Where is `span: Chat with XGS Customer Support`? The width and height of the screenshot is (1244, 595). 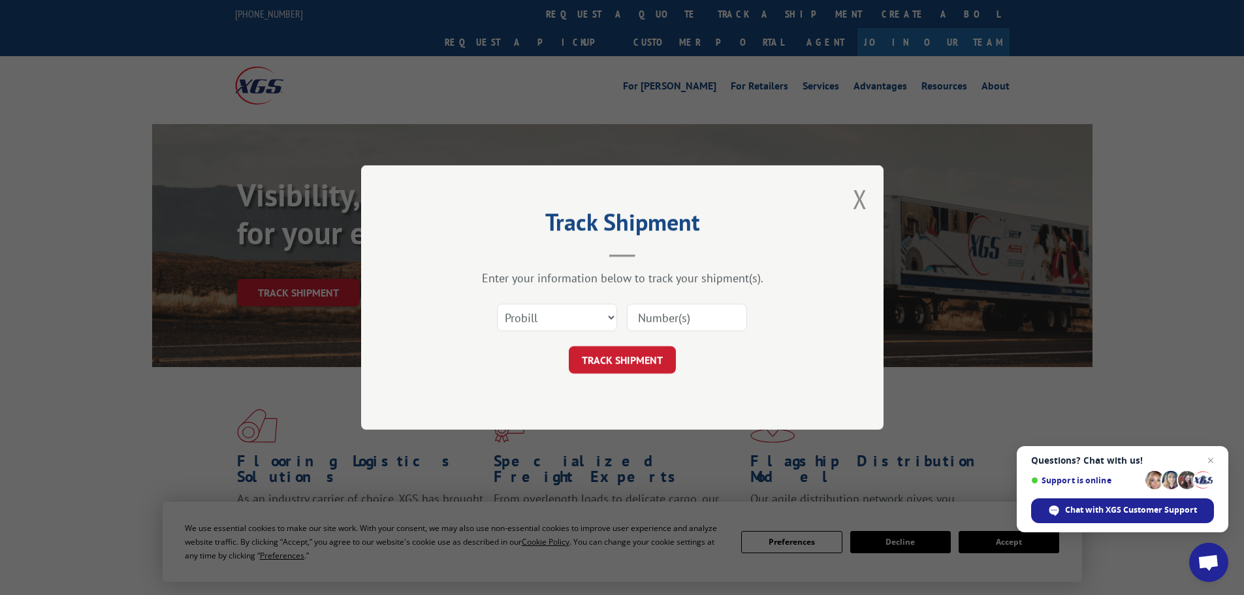 span: Chat with XGS Customer Support is located at coordinates (1131, 510).